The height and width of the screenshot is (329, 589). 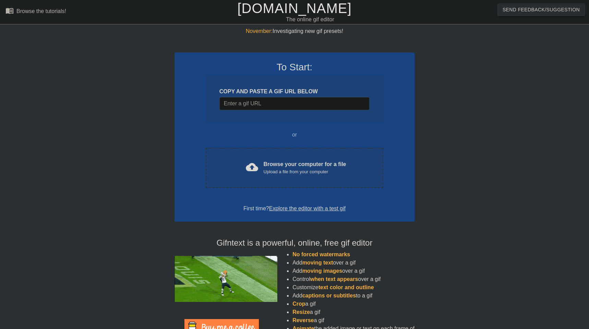 What do you see at coordinates (36, 12) in the screenshot?
I see `a: Browse the tutorials!` at bounding box center [36, 12].